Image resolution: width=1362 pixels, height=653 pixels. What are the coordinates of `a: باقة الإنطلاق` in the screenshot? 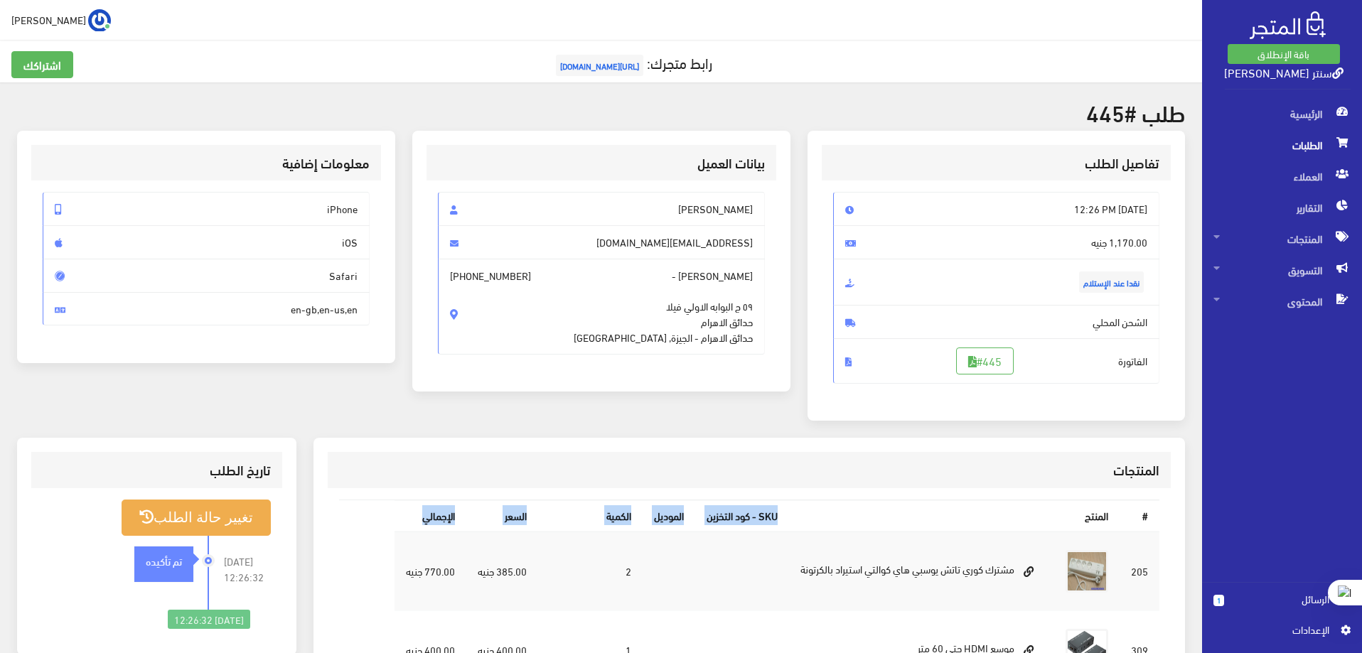 It's located at (1283, 54).